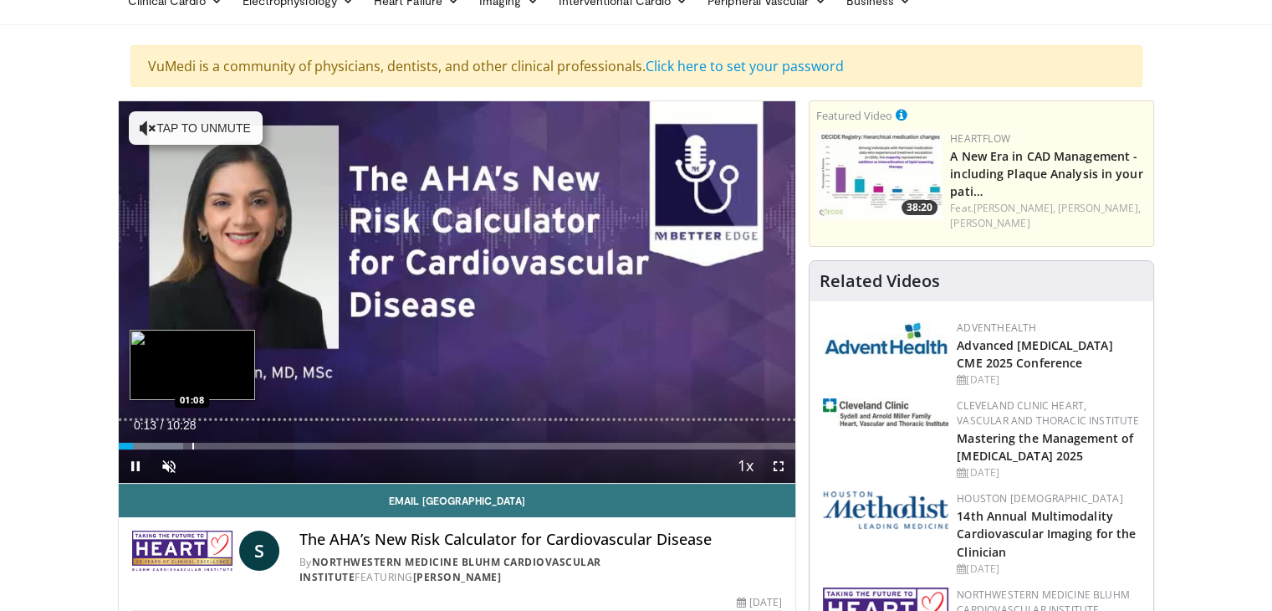 The image size is (1272, 611). What do you see at coordinates (1048, 216) in the screenshot?
I see `div: Feat.` at bounding box center [1048, 216].